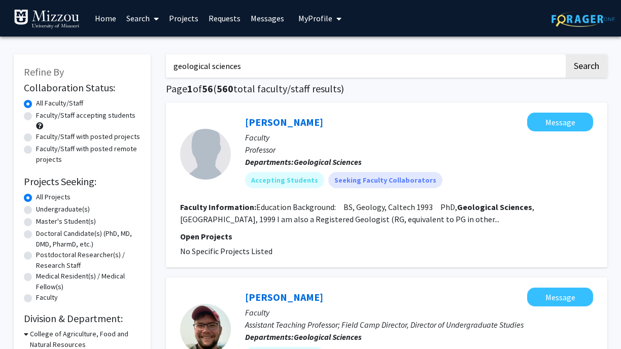  What do you see at coordinates (143, 18) in the screenshot?
I see `a: Search` at bounding box center [143, 18].